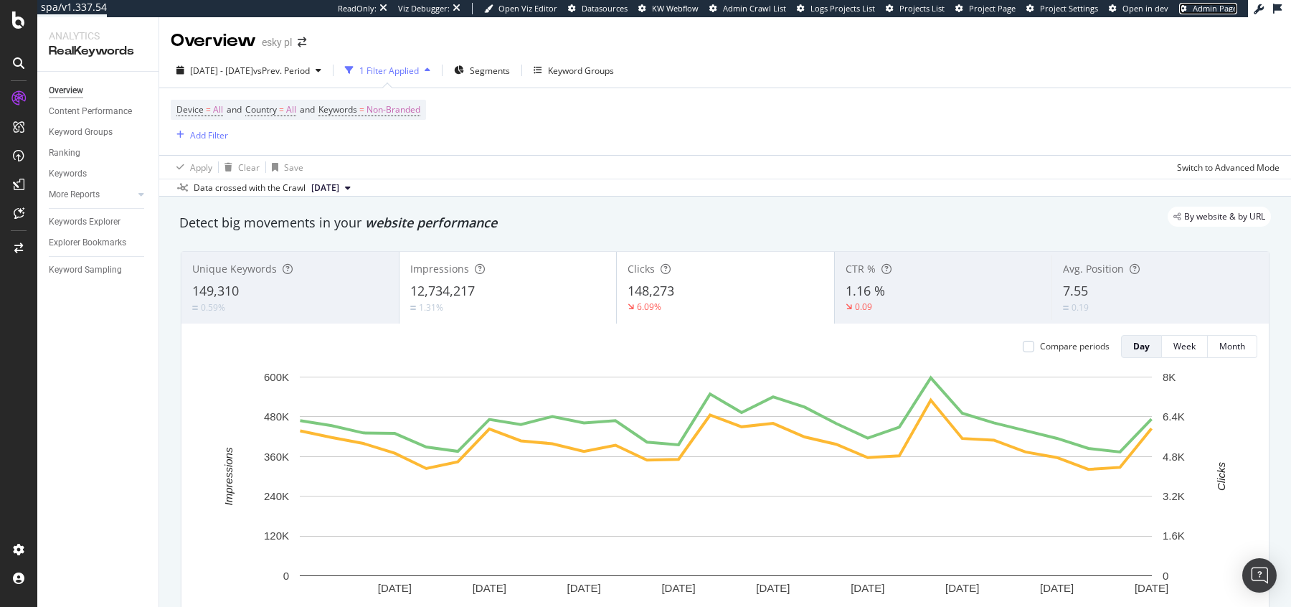 The height and width of the screenshot is (607, 1291). I want to click on text: Clicks, so click(1221, 476).